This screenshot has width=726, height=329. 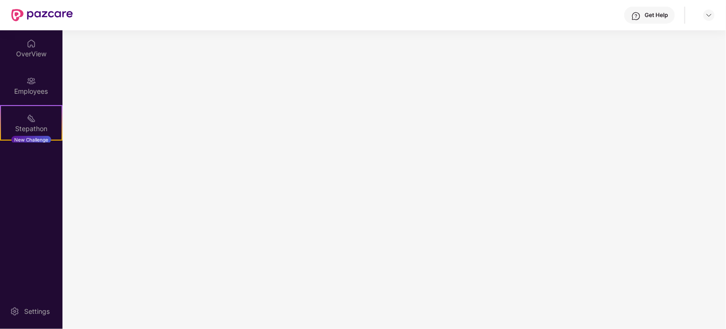 What do you see at coordinates (656, 15) in the screenshot?
I see `div: Get Help` at bounding box center [656, 15].